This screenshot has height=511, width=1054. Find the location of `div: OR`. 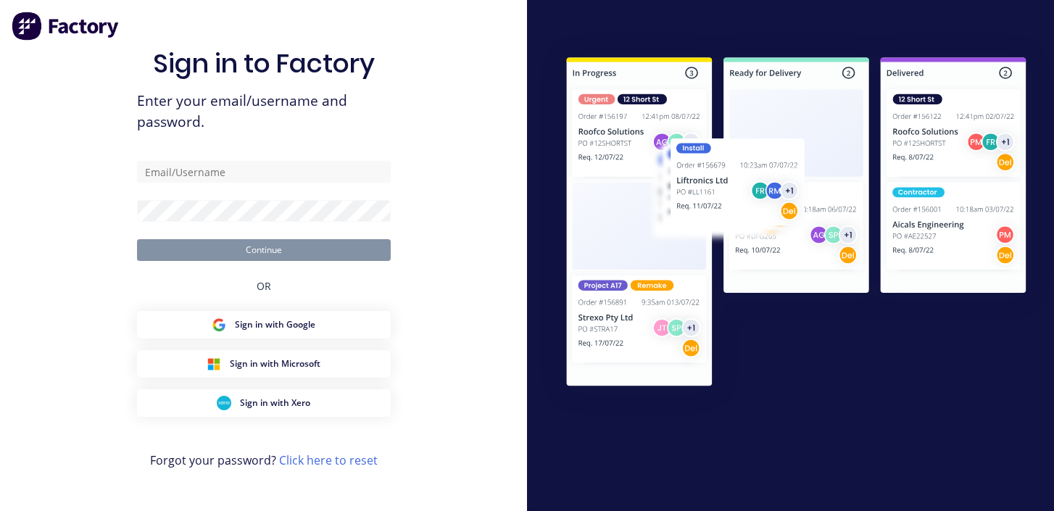

div: OR is located at coordinates (264, 286).